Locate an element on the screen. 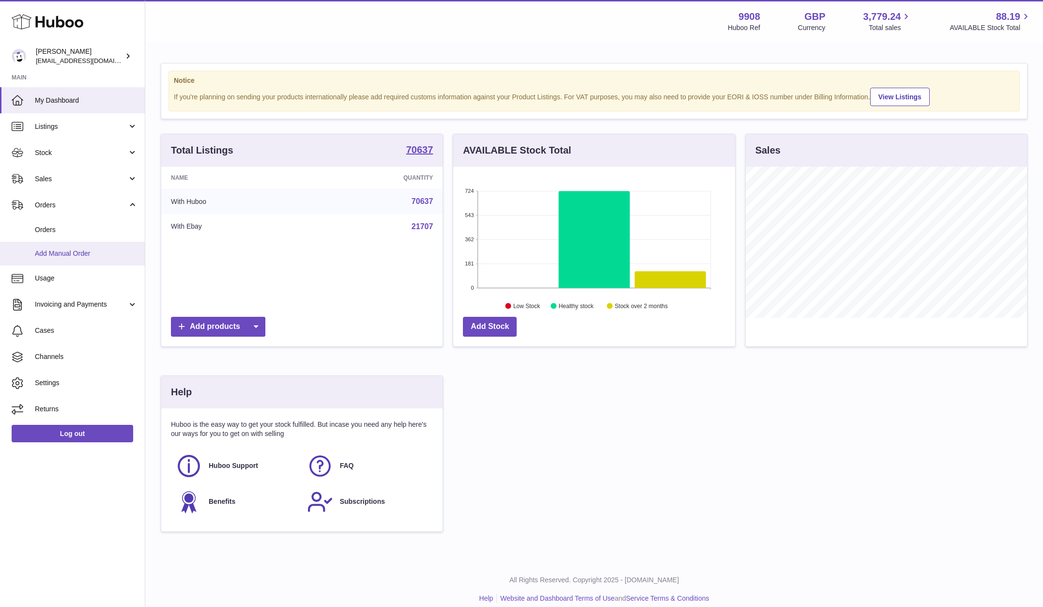  text: 0 is located at coordinates (473, 288).